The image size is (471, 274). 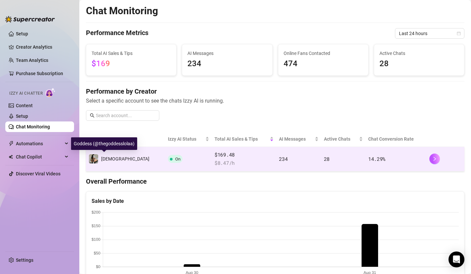 What do you see at coordinates (39, 143) in the screenshot?
I see `span: Automations` at bounding box center [39, 143].